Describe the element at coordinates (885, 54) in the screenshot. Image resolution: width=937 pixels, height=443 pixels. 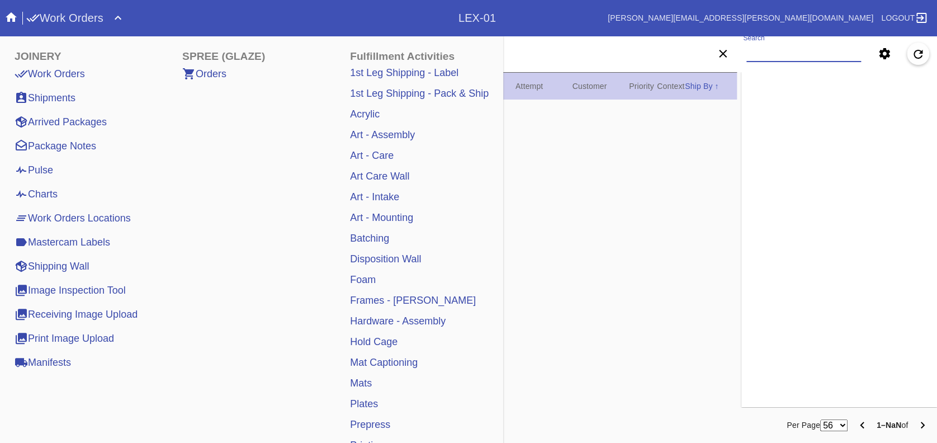
I see `button: Settings` at that location.